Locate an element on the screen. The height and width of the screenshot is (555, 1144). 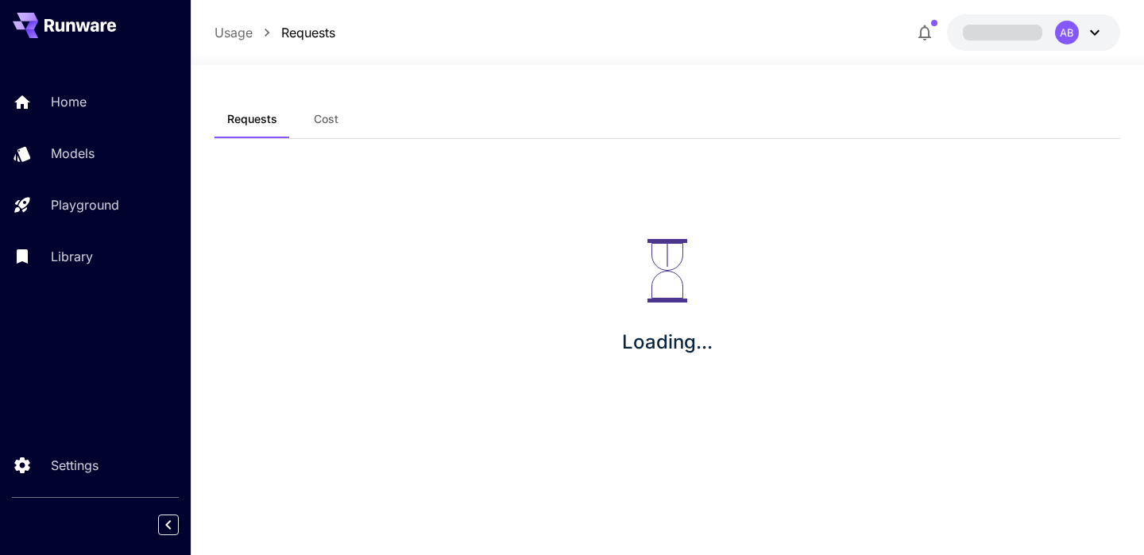
a: Usage is located at coordinates (233, 33).